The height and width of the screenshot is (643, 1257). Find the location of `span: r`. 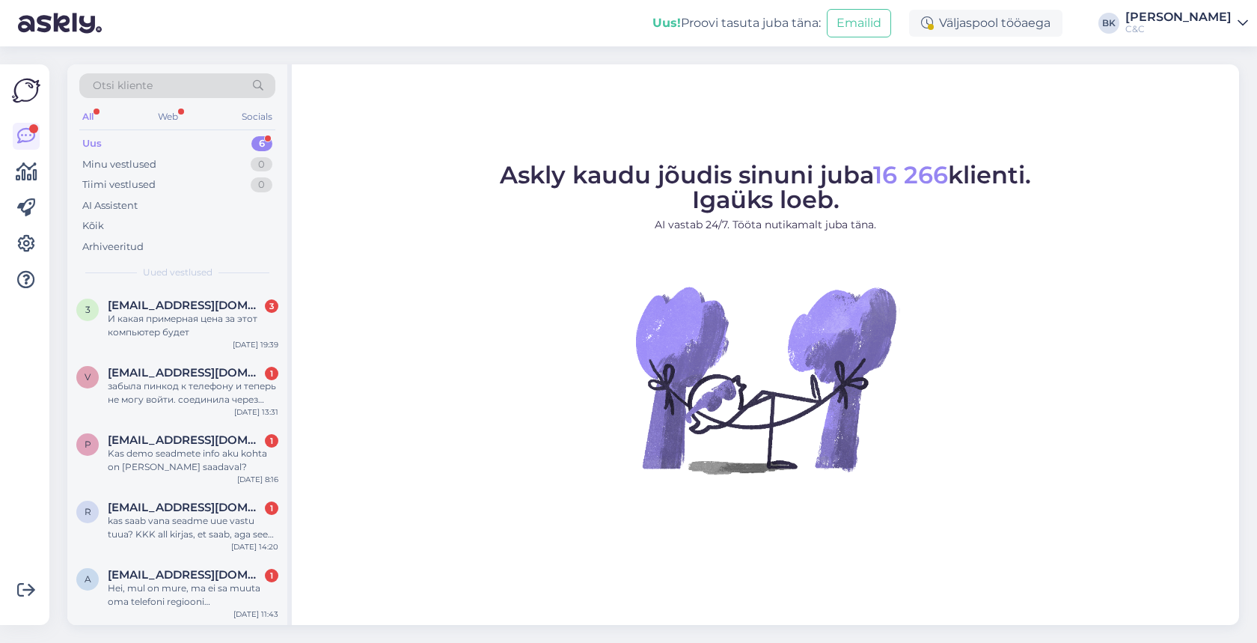

span: r is located at coordinates (88, 511).